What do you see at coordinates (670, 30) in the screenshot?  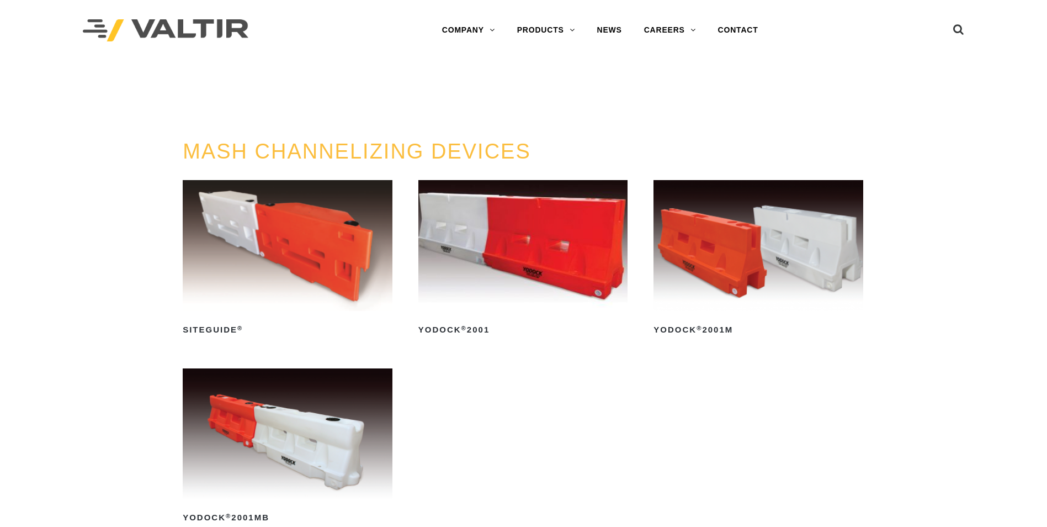 I see `a: CAREERS` at bounding box center [670, 30].